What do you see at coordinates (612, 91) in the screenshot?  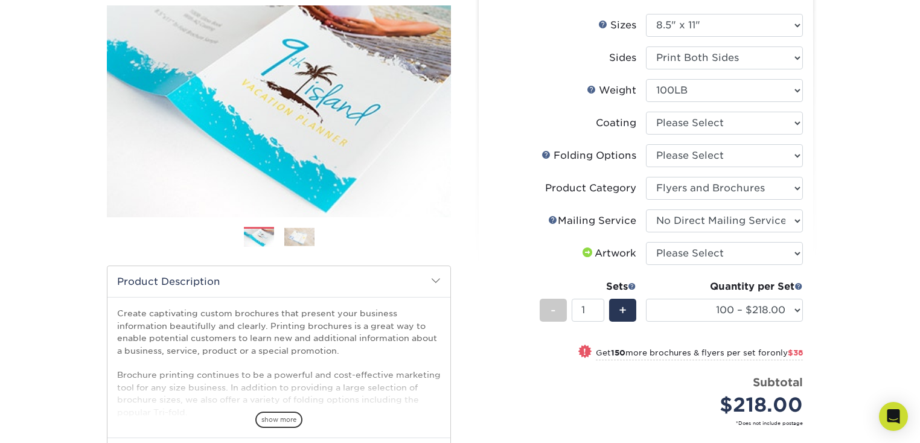 I see `div: Weight` at bounding box center [612, 91].